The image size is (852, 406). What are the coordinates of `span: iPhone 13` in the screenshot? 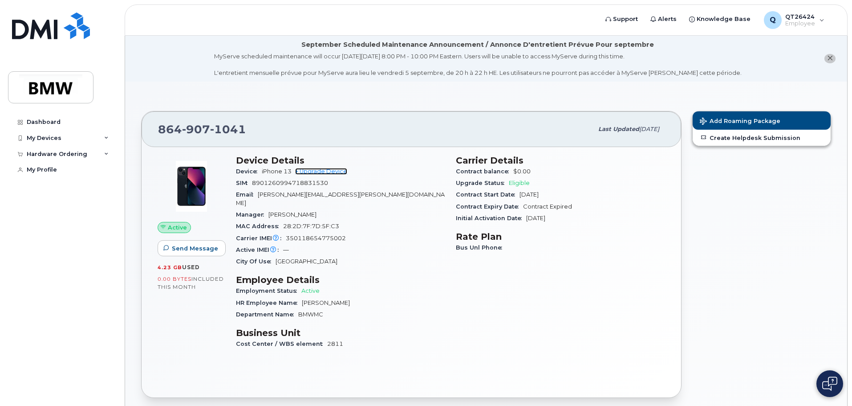 It's located at (277, 171).